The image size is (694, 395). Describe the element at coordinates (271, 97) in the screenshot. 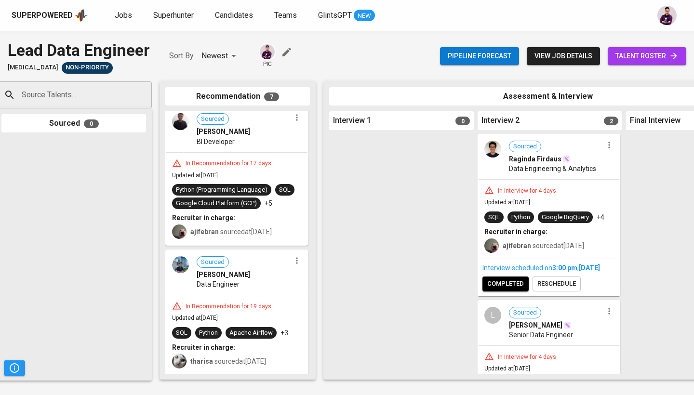

I see `span: 7` at that location.